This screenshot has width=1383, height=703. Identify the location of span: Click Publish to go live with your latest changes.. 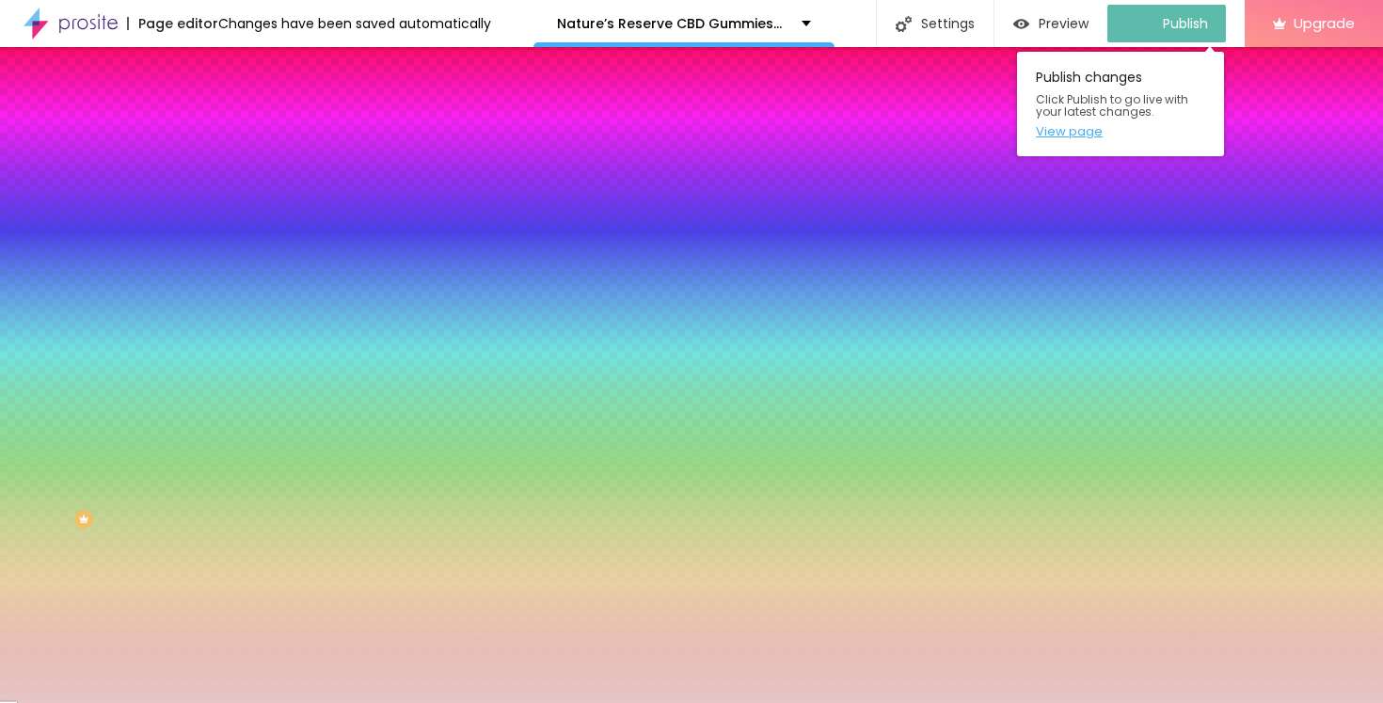
(1120, 105).